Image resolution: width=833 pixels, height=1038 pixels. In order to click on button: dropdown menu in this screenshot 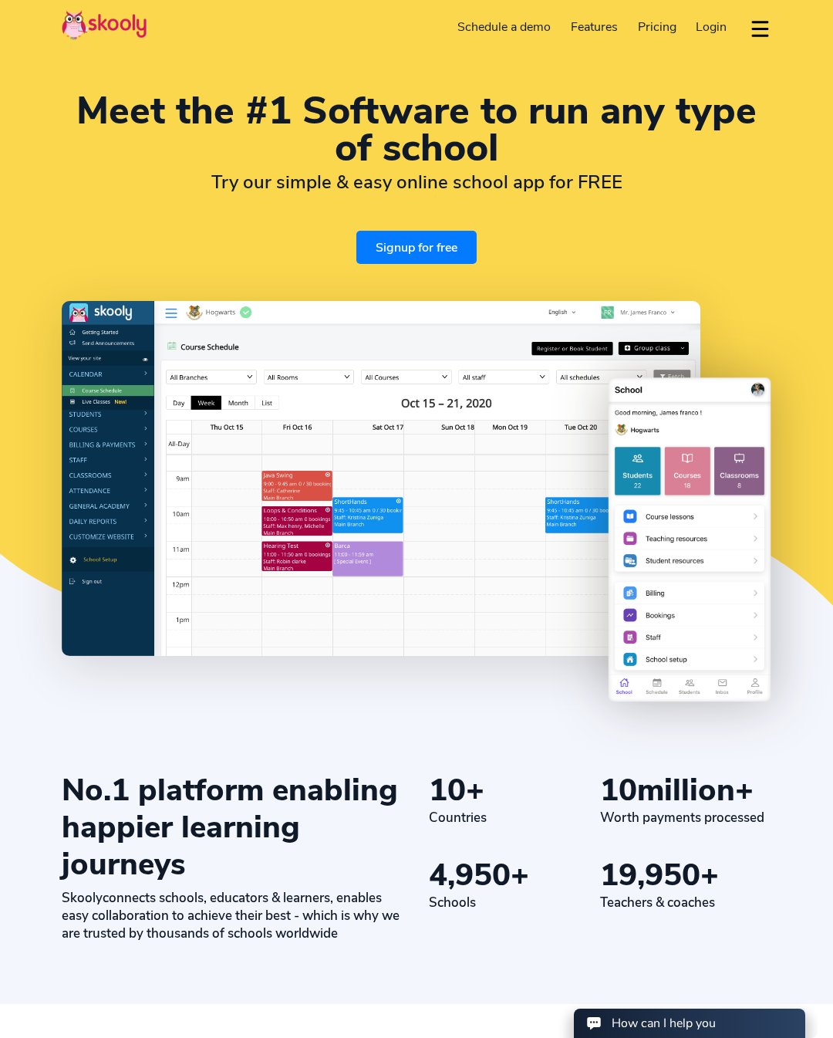, I will do `click(760, 29)`.